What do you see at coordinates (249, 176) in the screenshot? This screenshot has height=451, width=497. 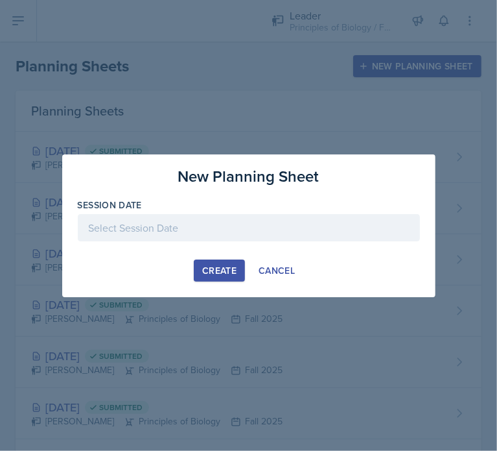 I see `h3: New Planning Sheet` at bounding box center [249, 176].